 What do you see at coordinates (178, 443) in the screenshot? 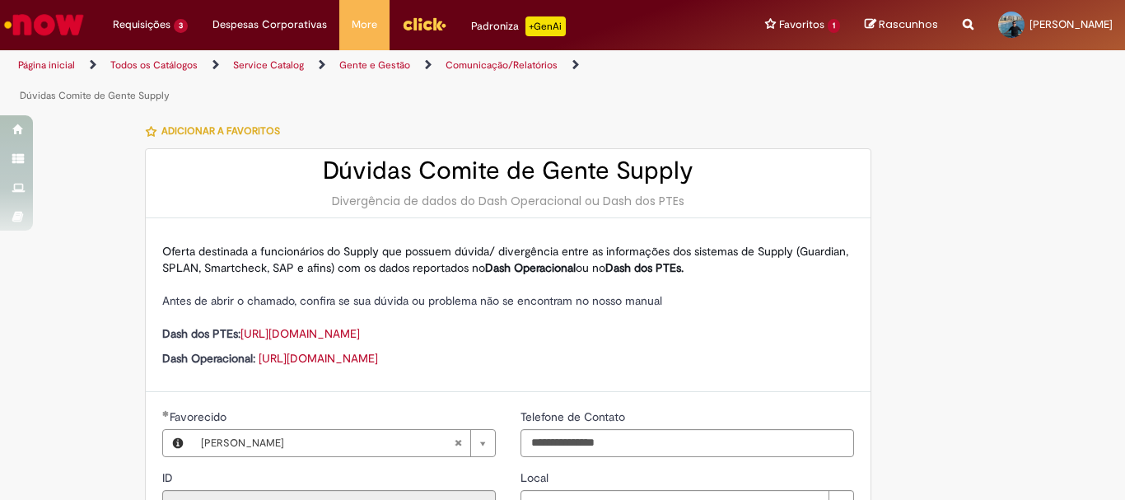
I see `button: Favorecido, Visualizar este registro Makoto Tanaka` at bounding box center [178, 443].